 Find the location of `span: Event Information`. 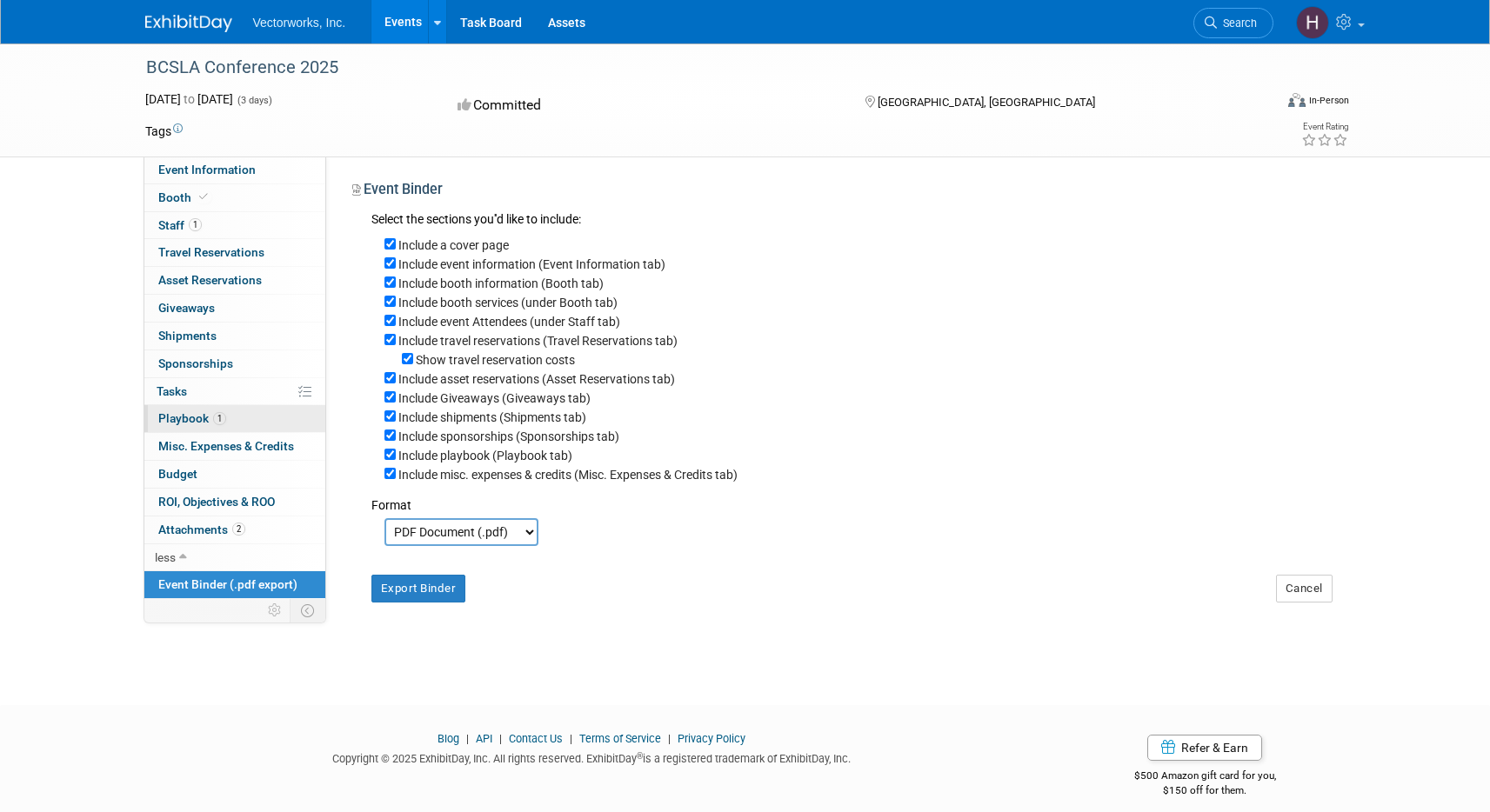

span: Event Information is located at coordinates (207, 169).